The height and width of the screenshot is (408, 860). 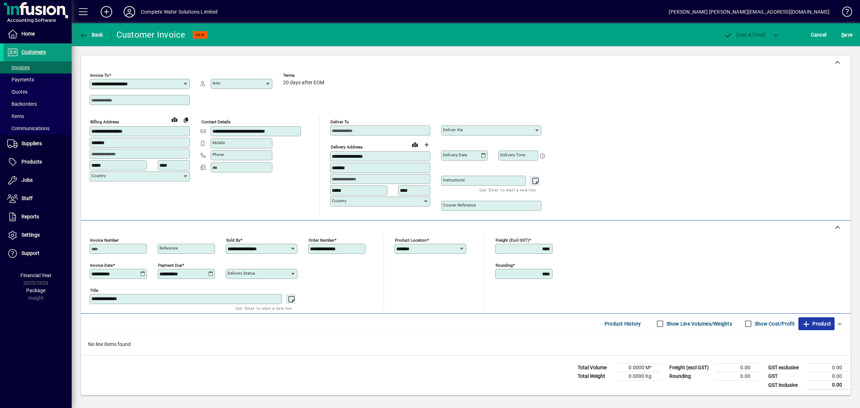 What do you see at coordinates (22, 104) in the screenshot?
I see `span: Backorders` at bounding box center [22, 104].